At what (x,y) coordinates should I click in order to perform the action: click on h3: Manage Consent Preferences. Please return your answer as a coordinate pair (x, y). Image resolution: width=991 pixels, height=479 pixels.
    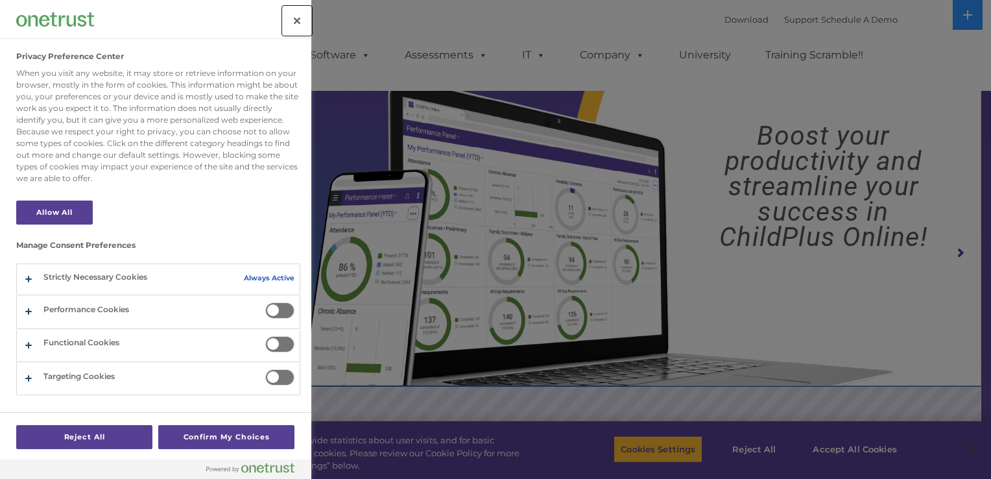
    Looking at the image, I should click on (158, 248).